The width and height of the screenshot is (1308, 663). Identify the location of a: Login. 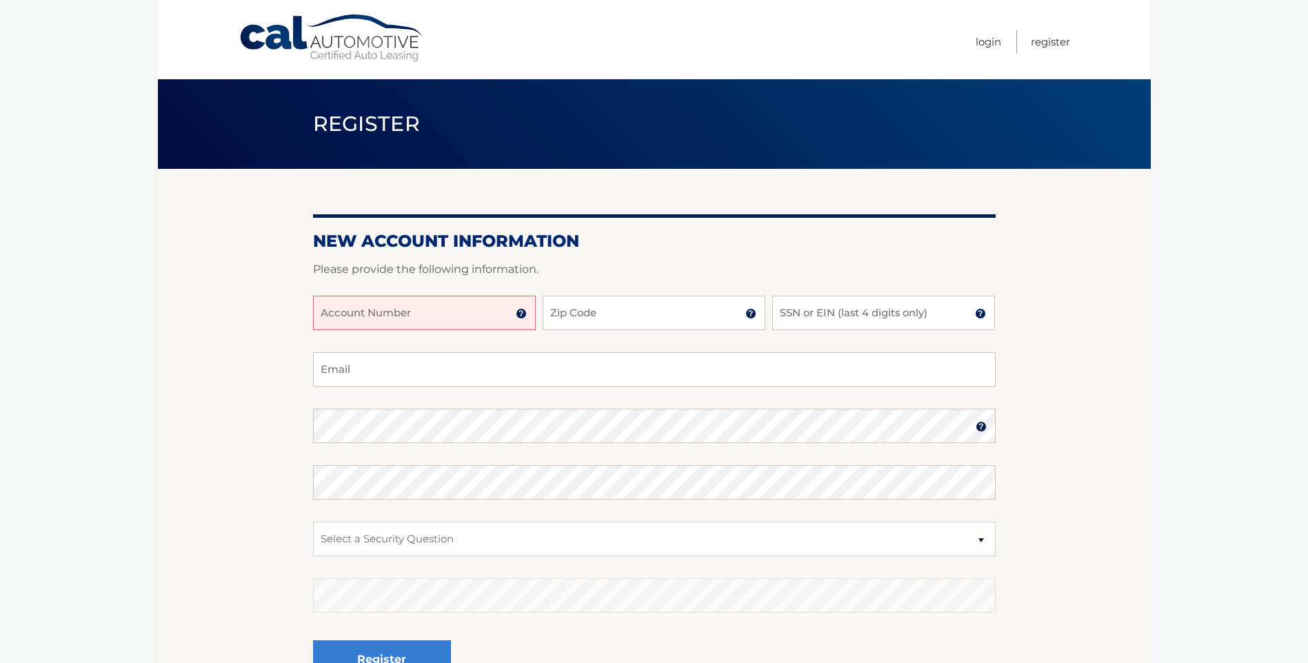
(988, 41).